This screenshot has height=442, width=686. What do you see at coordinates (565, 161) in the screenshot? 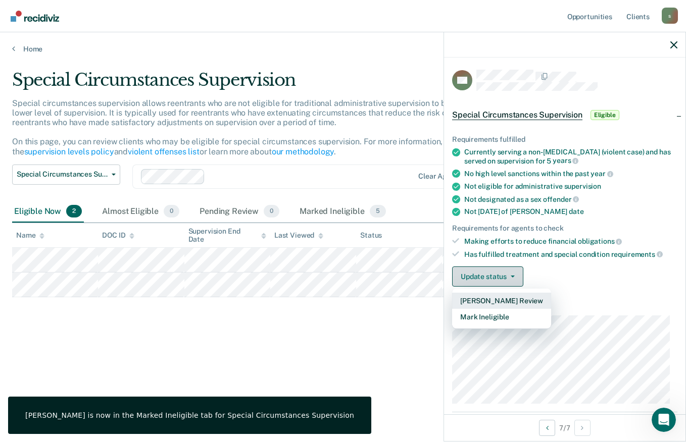
I see `span: years` at bounding box center [565, 161].